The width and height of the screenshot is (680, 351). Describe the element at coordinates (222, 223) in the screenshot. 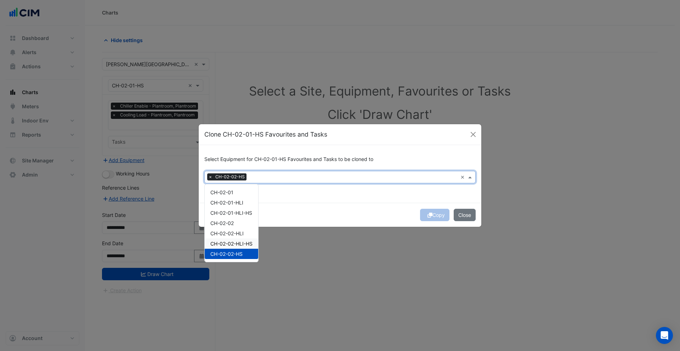

I see `span: CH-02-02` at that location.